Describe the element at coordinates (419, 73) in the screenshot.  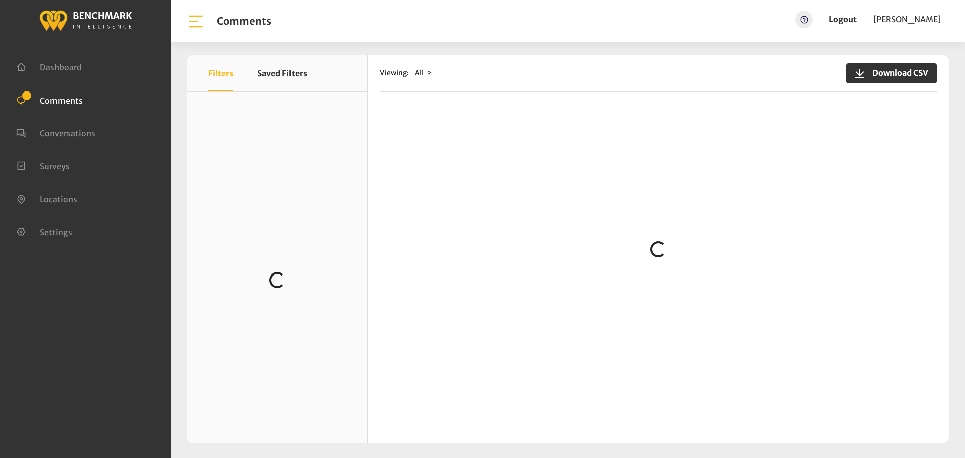
I see `span: All` at that location.